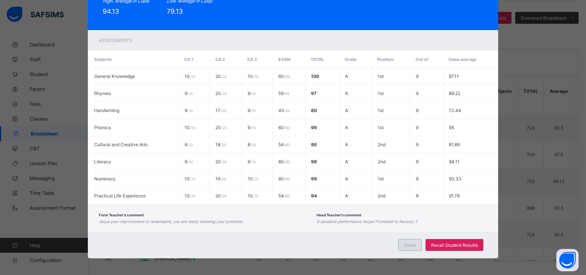 The height and width of the screenshot is (275, 586). I want to click on span: 97, so click(314, 93).